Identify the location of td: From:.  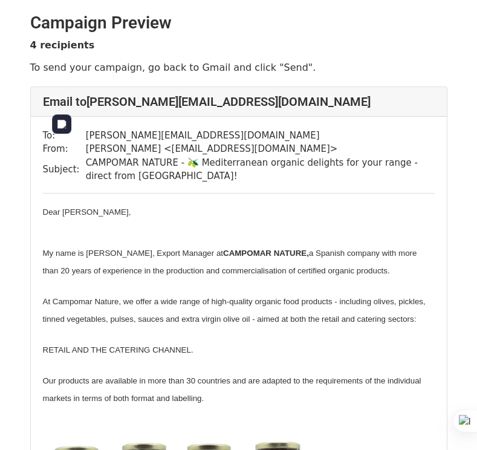
(64, 149).